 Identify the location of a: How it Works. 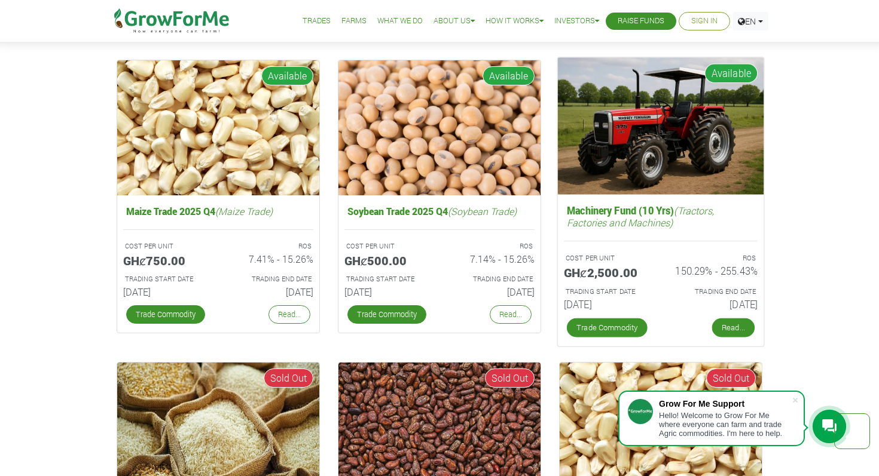
(514, 21).